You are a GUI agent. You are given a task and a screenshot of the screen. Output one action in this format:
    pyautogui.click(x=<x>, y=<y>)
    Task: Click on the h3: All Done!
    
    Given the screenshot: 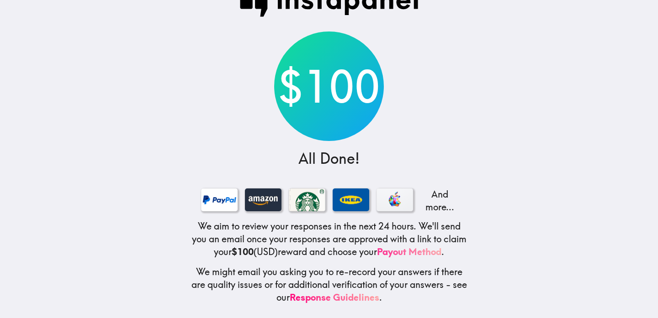 What is the action you would take?
    pyautogui.click(x=329, y=159)
    